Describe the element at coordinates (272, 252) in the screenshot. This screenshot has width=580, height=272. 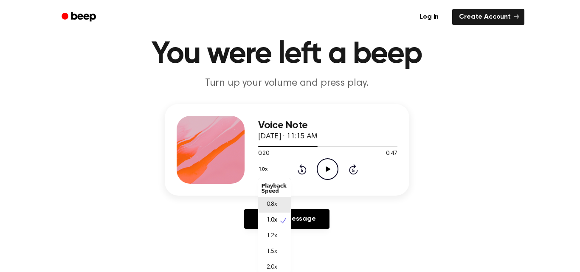
I see `span: 1.5x` at that location.